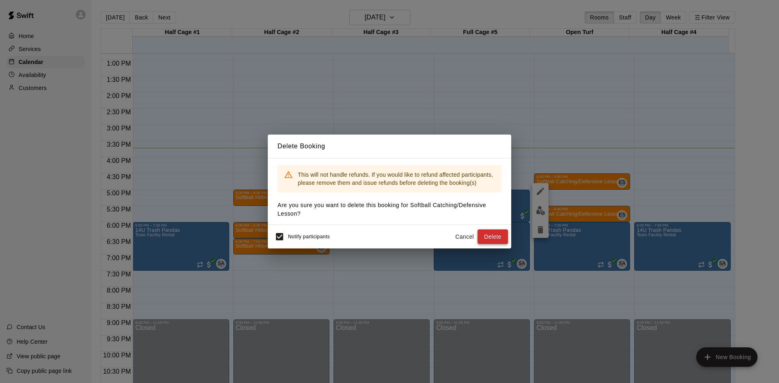 This screenshot has height=383, width=779. I want to click on button: Cancel, so click(464, 237).